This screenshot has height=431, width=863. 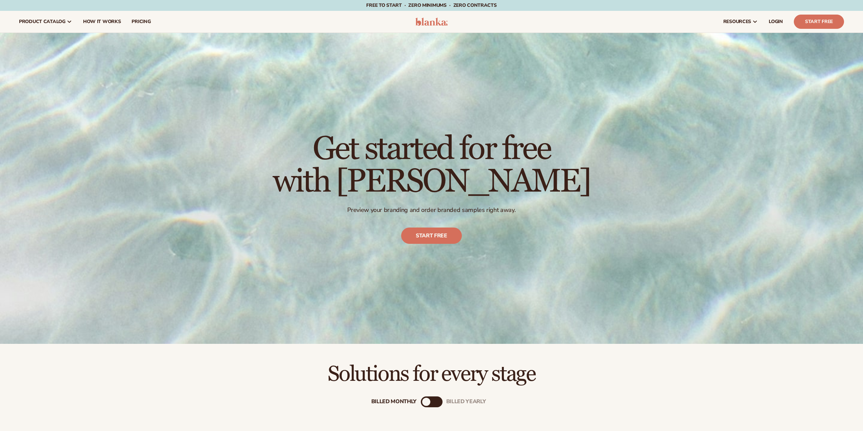 I want to click on div: Billed Monthly, so click(x=394, y=402).